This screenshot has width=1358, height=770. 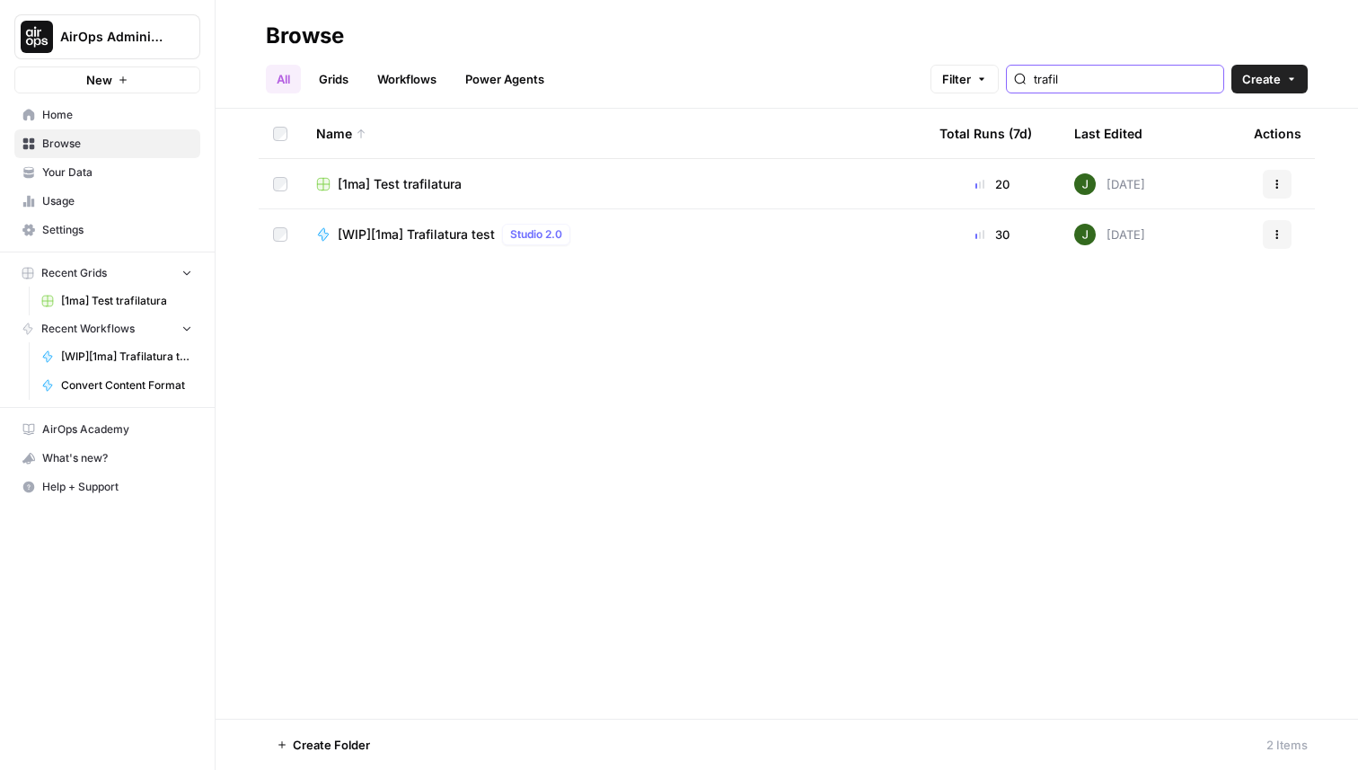 What do you see at coordinates (107, 458) in the screenshot?
I see `div: What's new?` at bounding box center [107, 458].